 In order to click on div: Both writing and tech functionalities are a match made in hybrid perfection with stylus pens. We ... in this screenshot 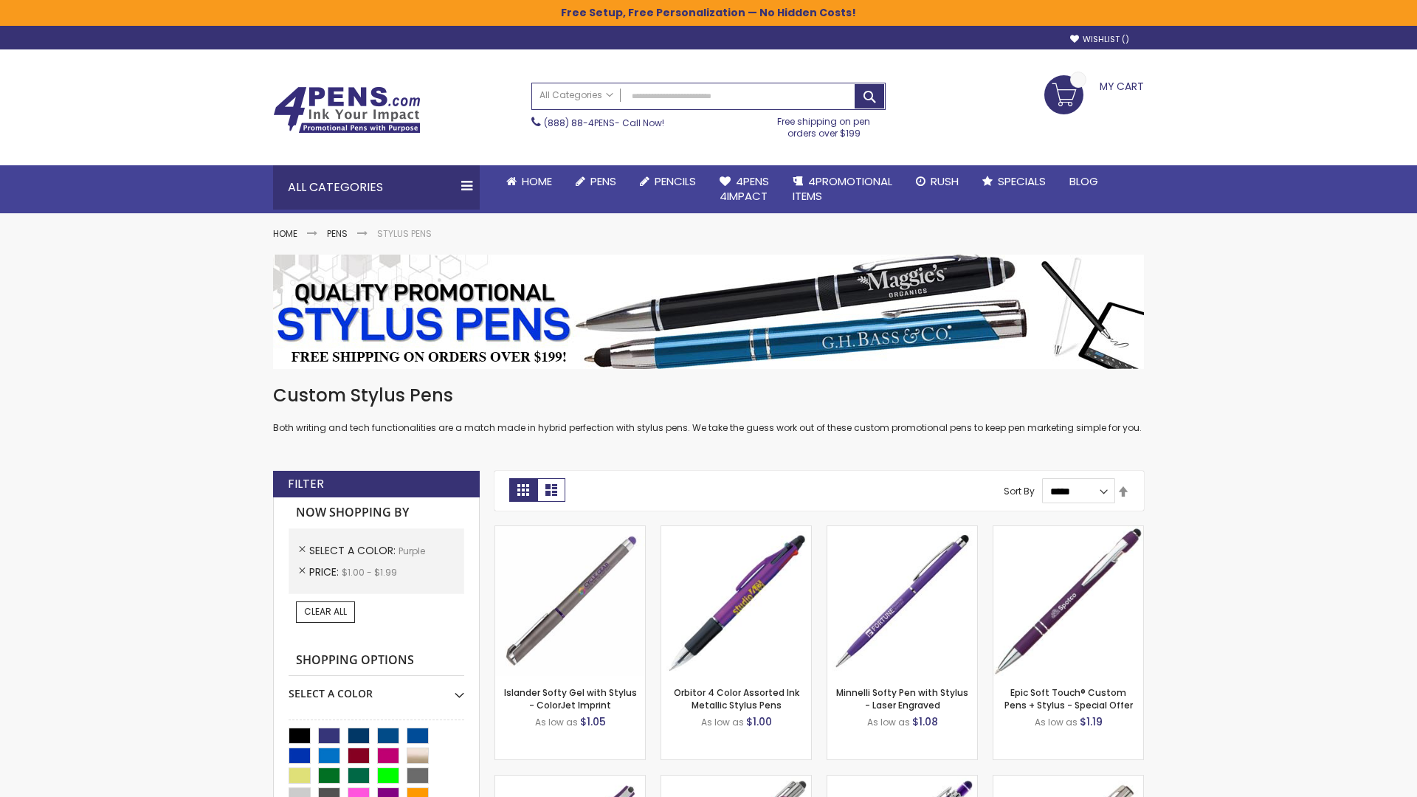, I will do `click(708, 409)`.